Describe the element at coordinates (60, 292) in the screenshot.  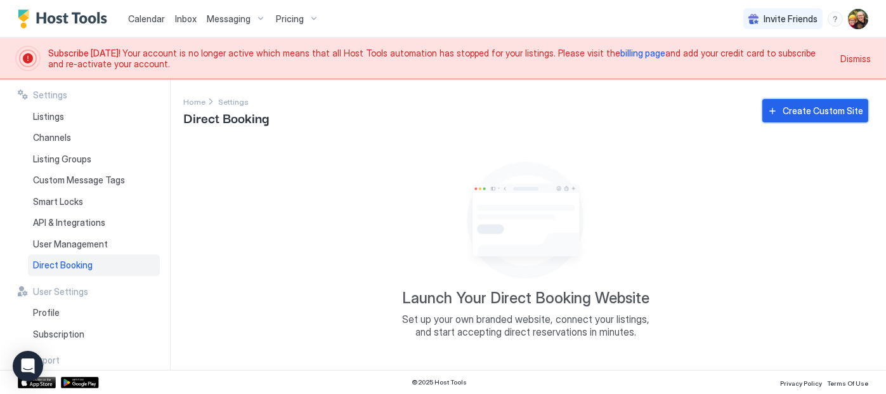
I see `span: User Settings` at that location.